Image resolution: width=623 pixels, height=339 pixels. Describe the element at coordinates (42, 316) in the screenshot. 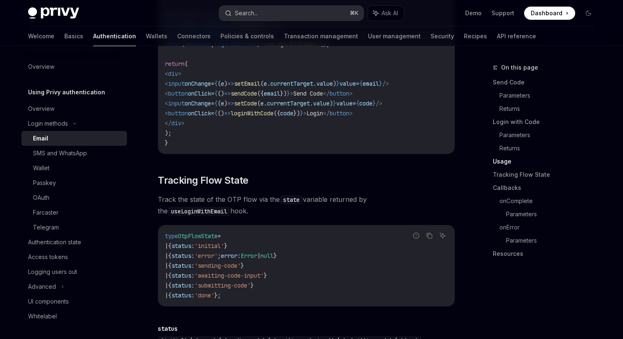

I see `div: Whitelabel` at that location.